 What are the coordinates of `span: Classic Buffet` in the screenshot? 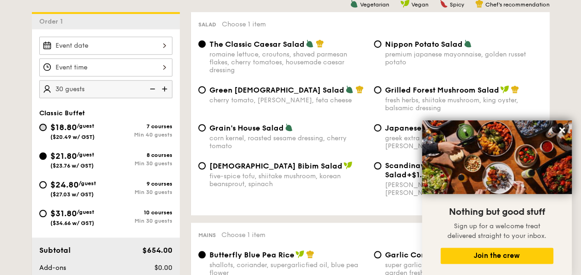 It's located at (62, 113).